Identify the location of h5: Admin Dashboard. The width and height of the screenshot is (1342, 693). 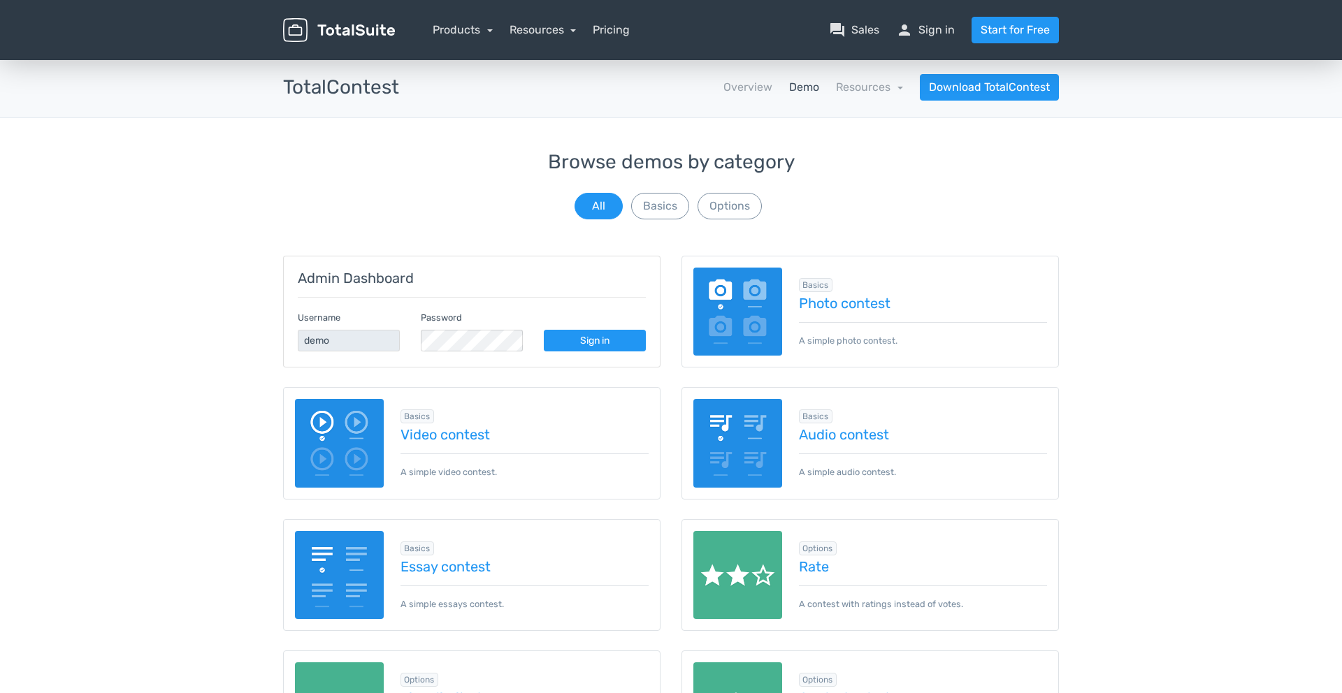
(472, 278).